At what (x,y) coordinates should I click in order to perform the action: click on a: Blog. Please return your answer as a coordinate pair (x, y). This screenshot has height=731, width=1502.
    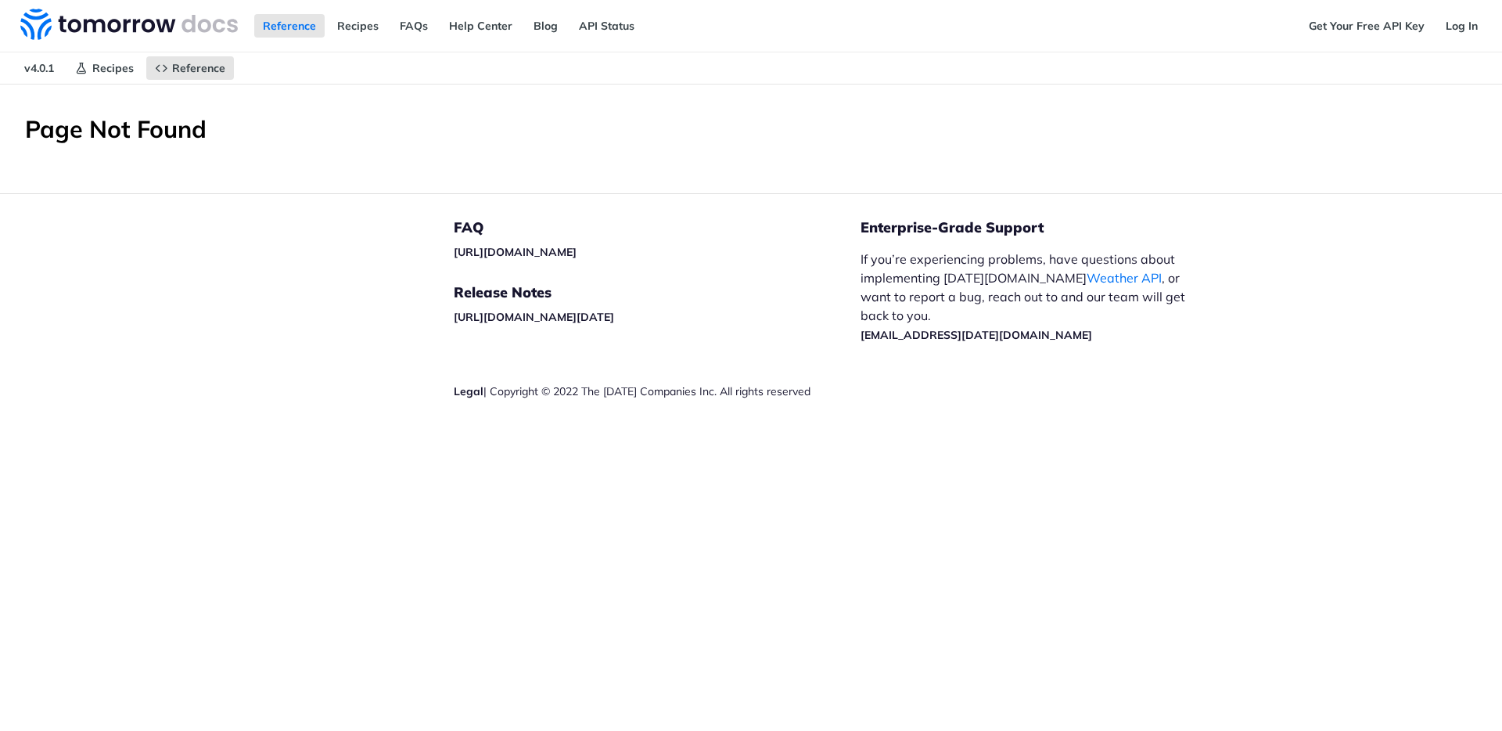
    Looking at the image, I should click on (545, 26).